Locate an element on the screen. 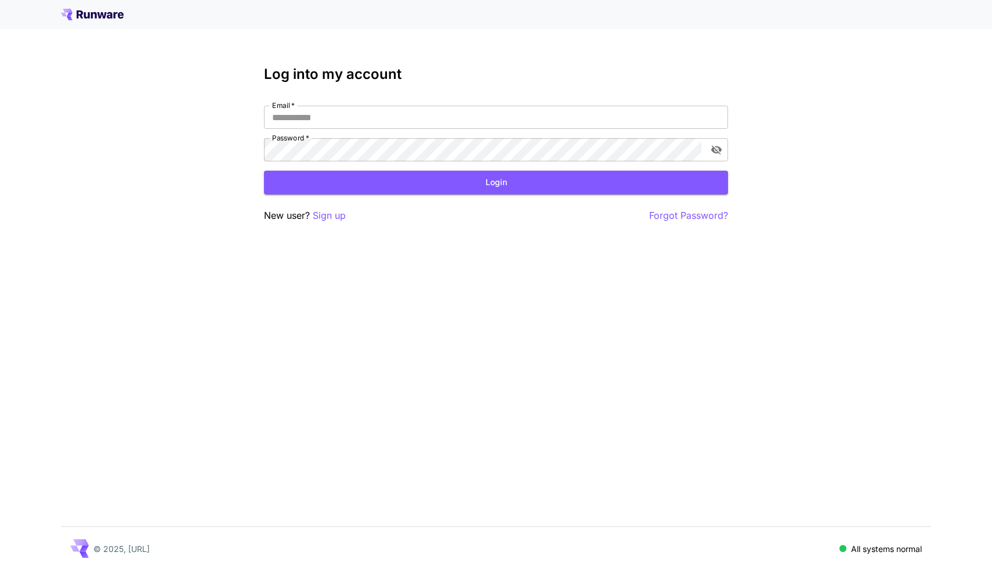 This screenshot has height=570, width=992. button: toggle password visibility is located at coordinates (717, 150).